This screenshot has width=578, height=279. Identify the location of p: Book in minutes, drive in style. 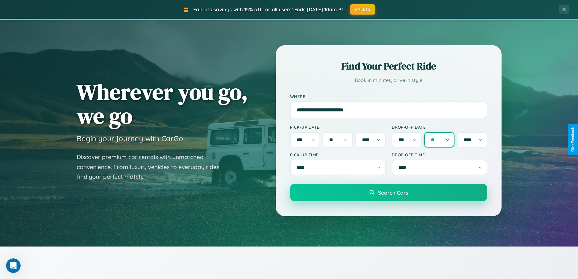
(389, 80).